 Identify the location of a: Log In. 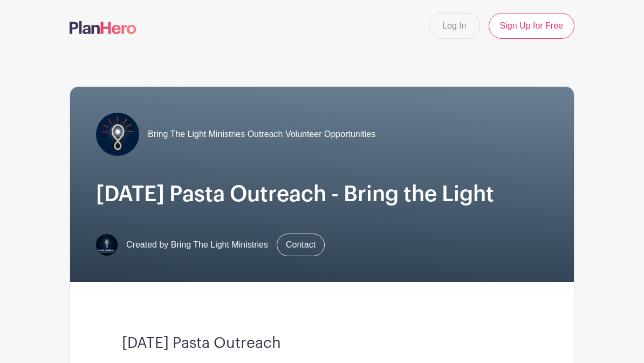
(454, 26).